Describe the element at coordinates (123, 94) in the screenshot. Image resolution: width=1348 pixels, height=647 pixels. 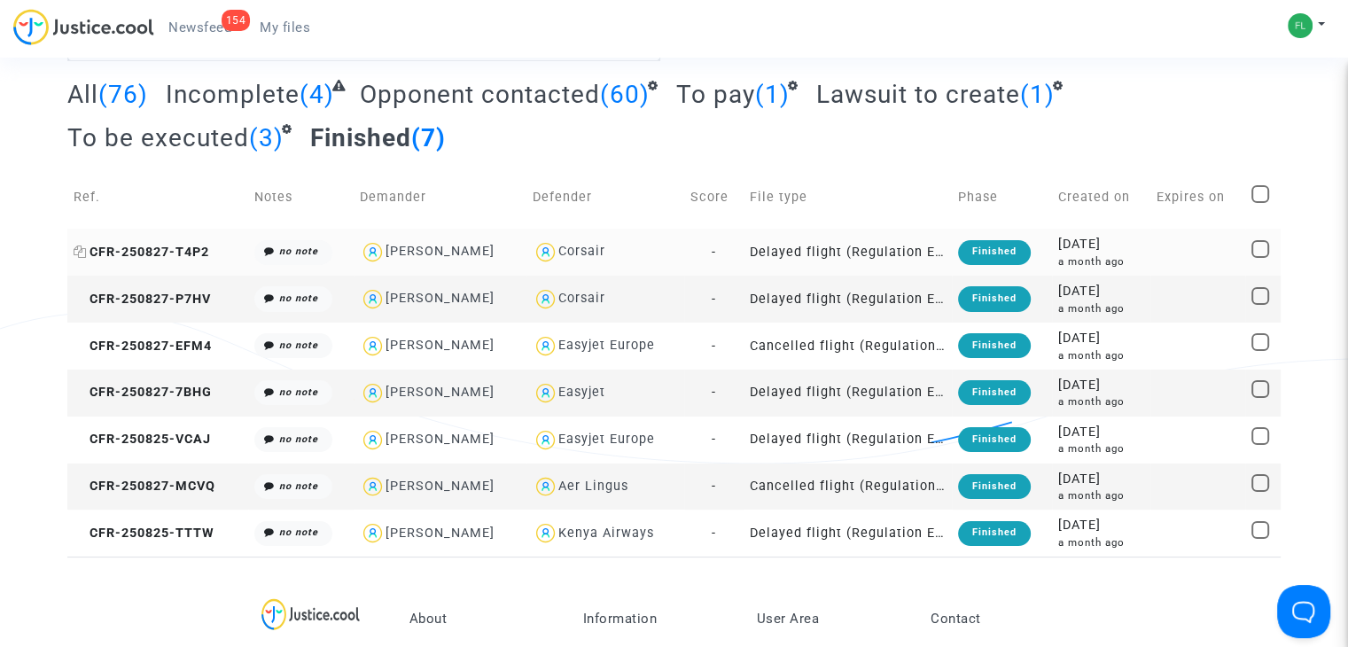
I see `span: (76)` at that location.